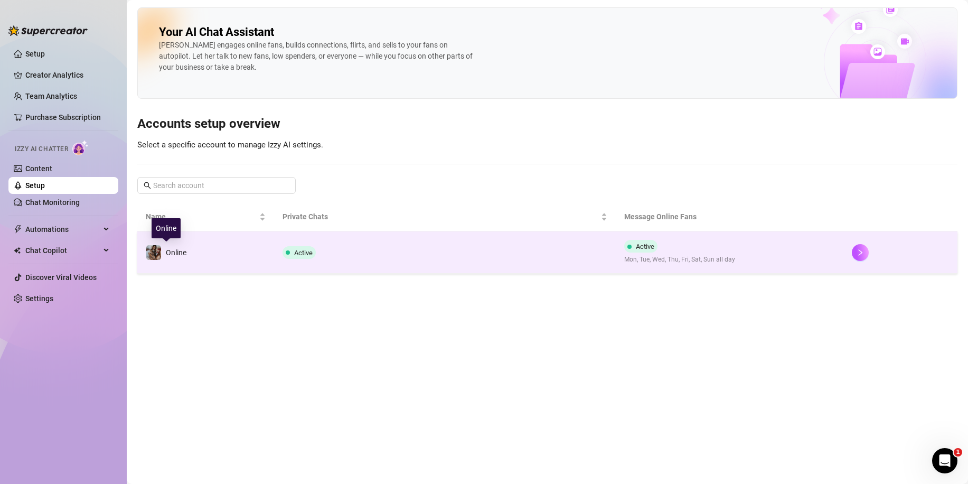  What do you see at coordinates (217, 185) in the screenshot?
I see `input: Search account` at bounding box center [217, 185].